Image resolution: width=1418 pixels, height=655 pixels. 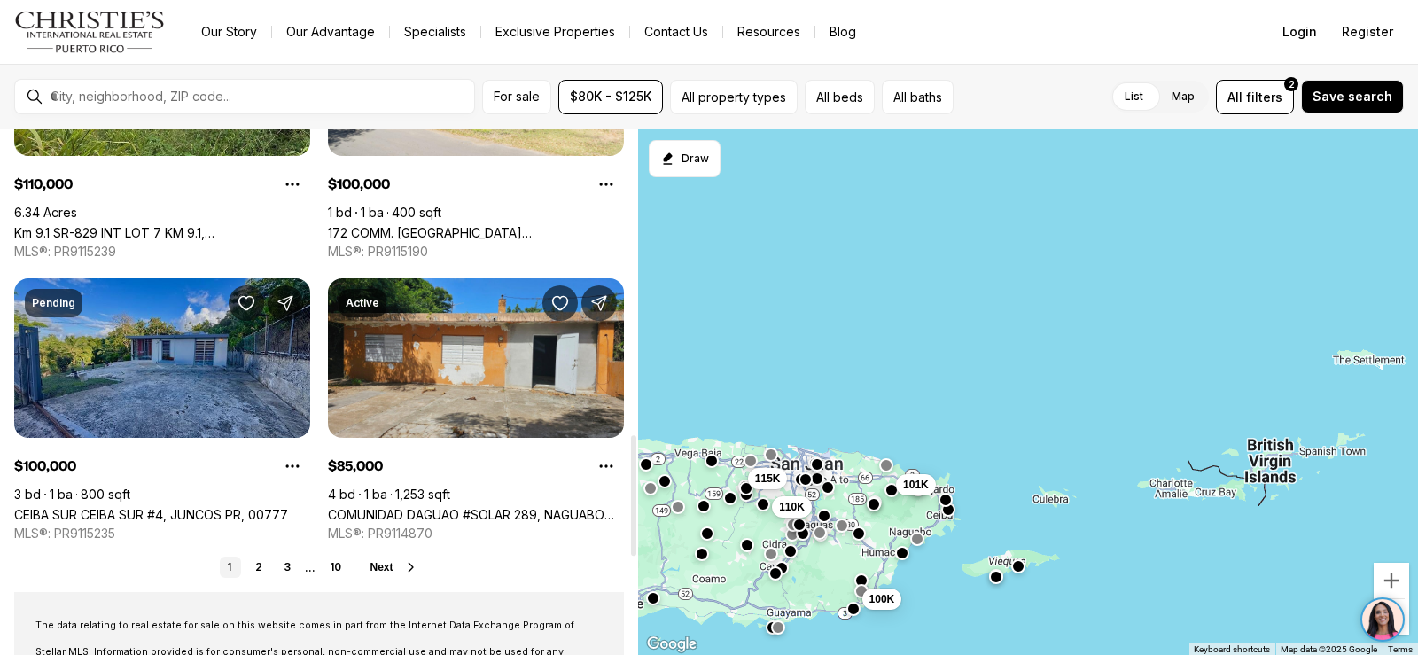 I want to click on a: 172 COMM. SANTA MARÍA, VIEQUES PR, 00765, so click(x=476, y=232).